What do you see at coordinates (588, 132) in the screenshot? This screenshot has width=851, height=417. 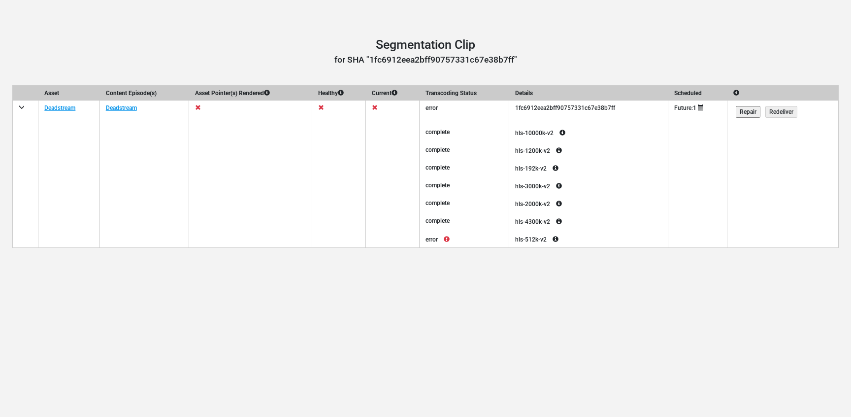 I see `div: hls-10000k-v2` at bounding box center [588, 132].